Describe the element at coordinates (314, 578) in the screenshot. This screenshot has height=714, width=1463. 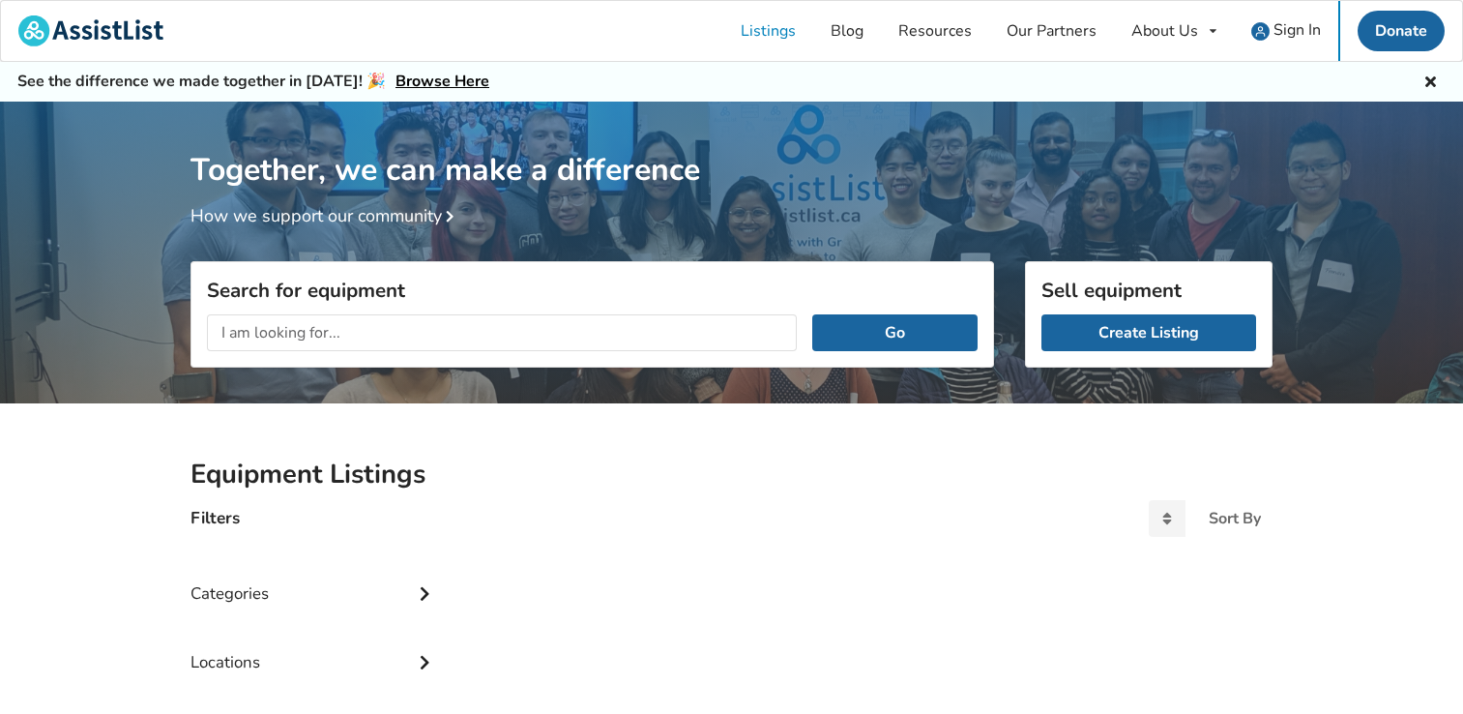
I see `div: Categories` at that location.